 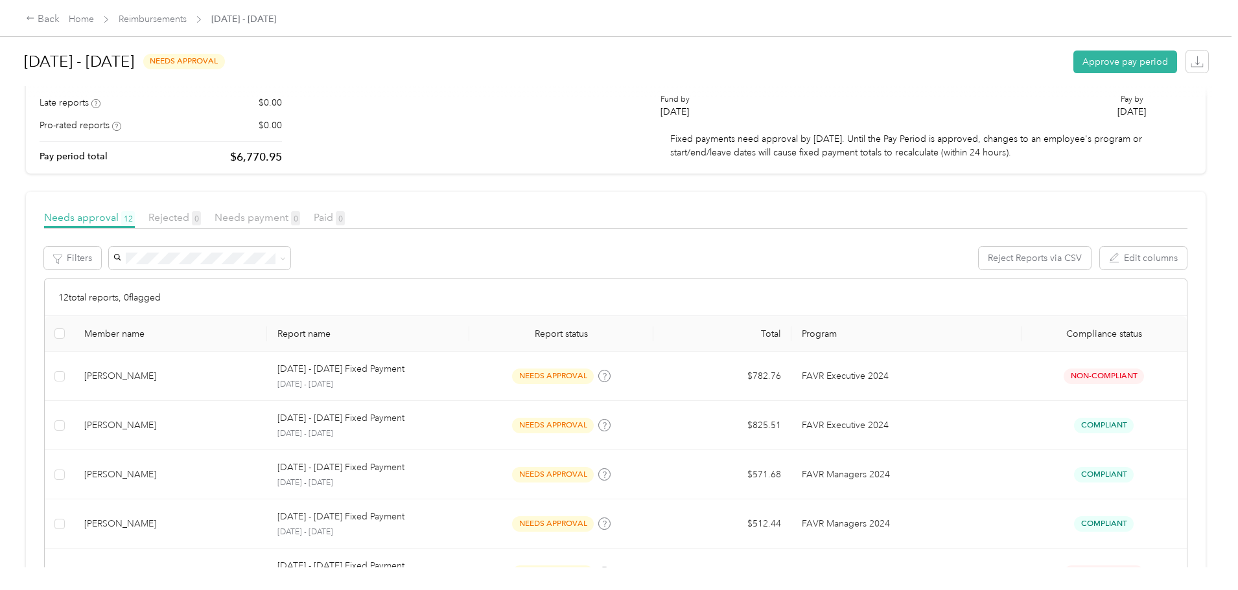 What do you see at coordinates (73, 258) in the screenshot?
I see `button: Filters` at bounding box center [73, 258].